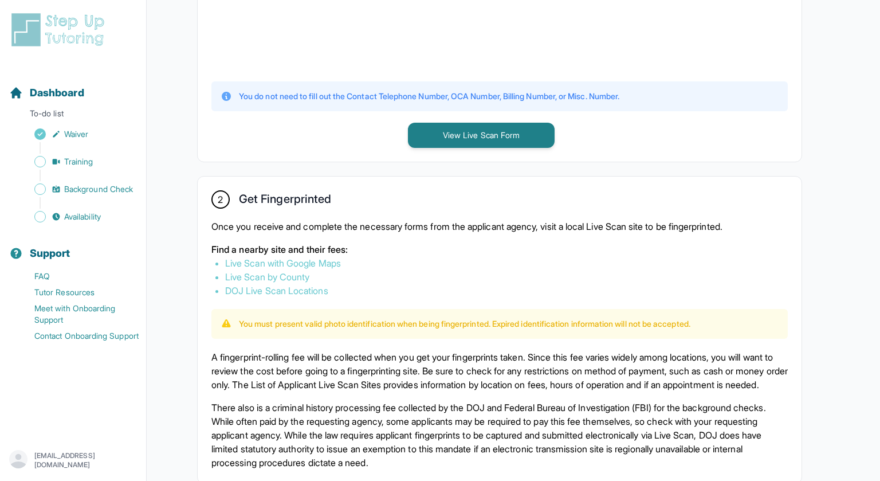 The image size is (880, 481). I want to click on span: Support, so click(50, 253).